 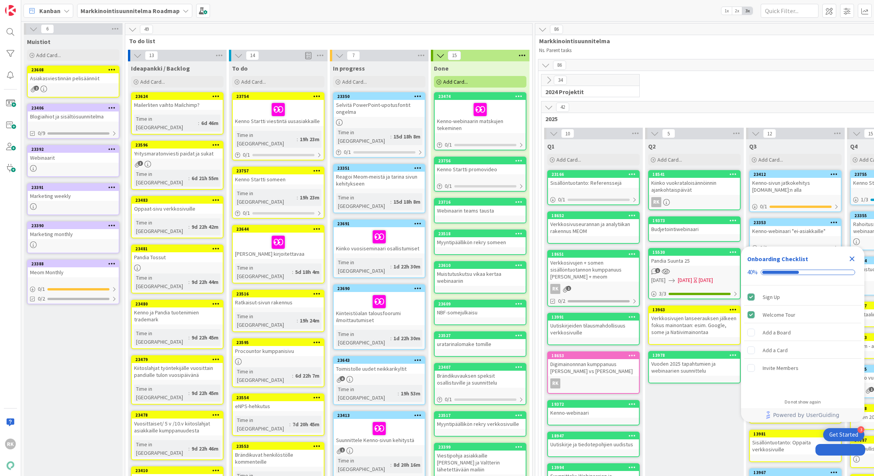 What do you see at coordinates (795, 227) in the screenshot?
I see `div: 23353Kenno-webinaari "ei-asiakkaille"` at bounding box center [795, 227].